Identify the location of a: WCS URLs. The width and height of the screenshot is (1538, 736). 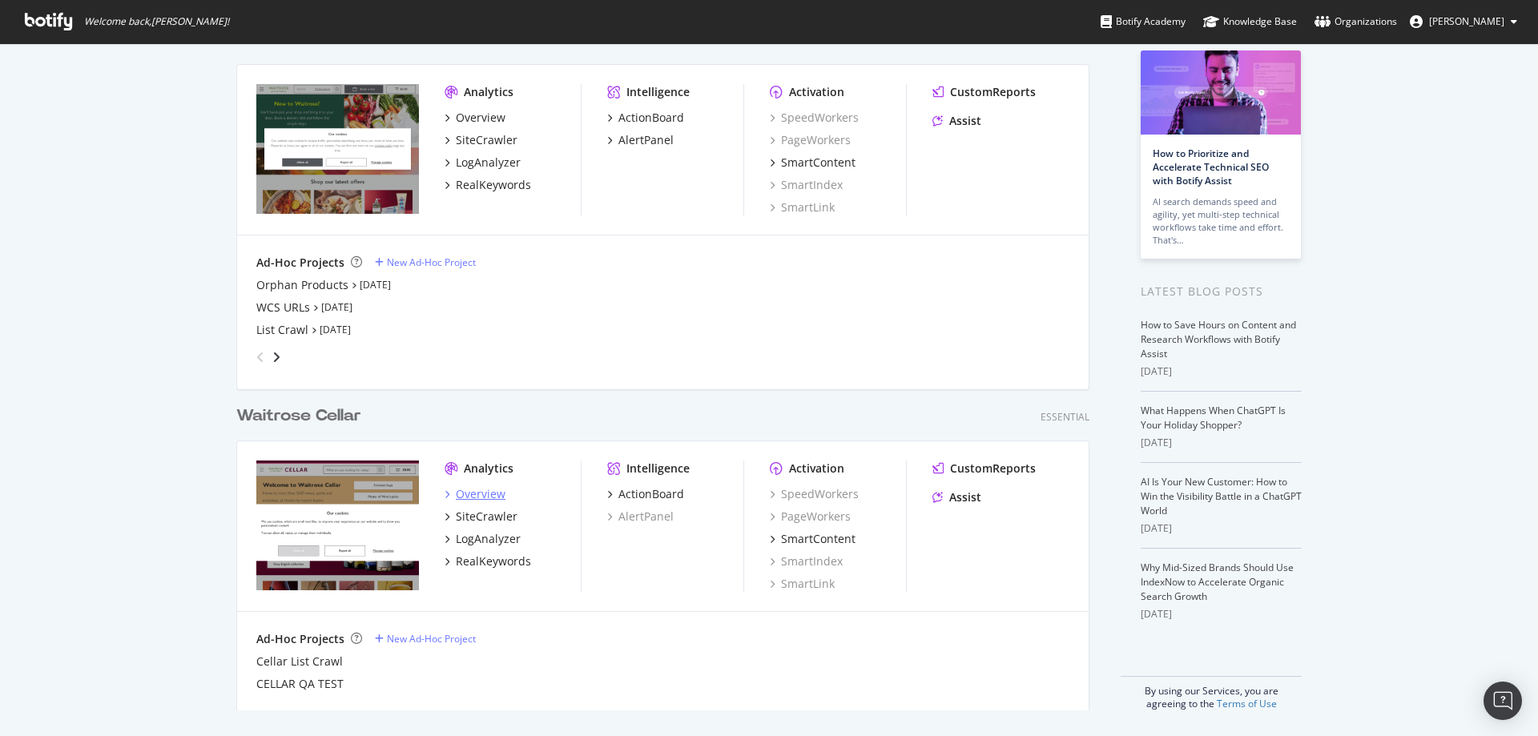
(283, 308).